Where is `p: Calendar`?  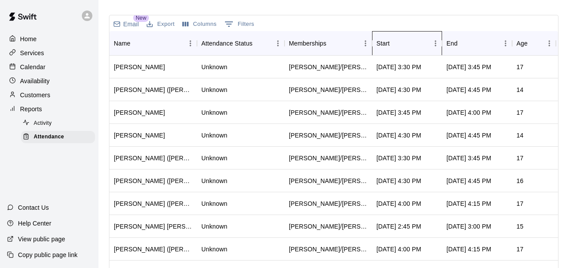
p: Calendar is located at coordinates (33, 67).